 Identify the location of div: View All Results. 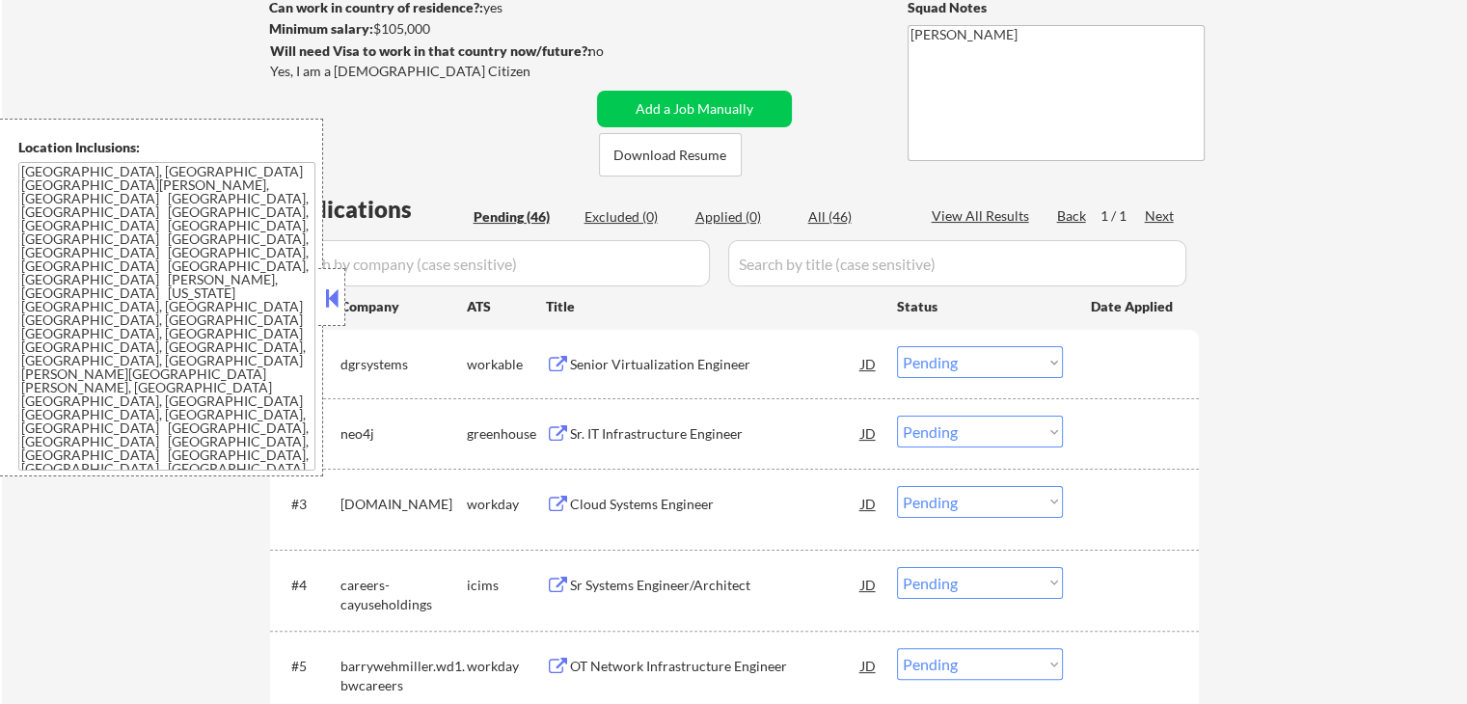
(983, 216).